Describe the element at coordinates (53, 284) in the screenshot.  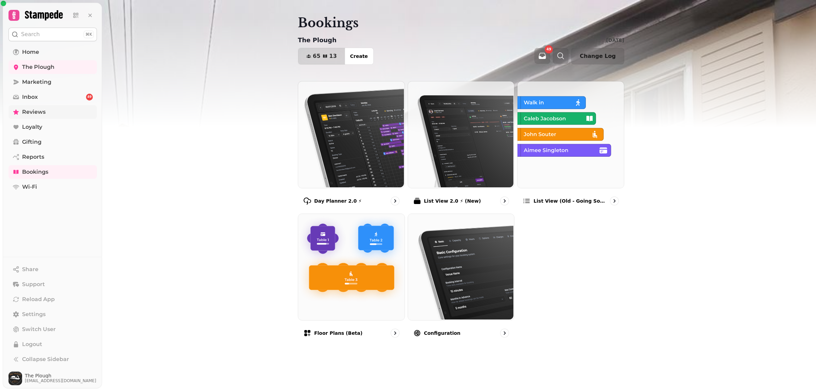
I see `button: Support` at that location.